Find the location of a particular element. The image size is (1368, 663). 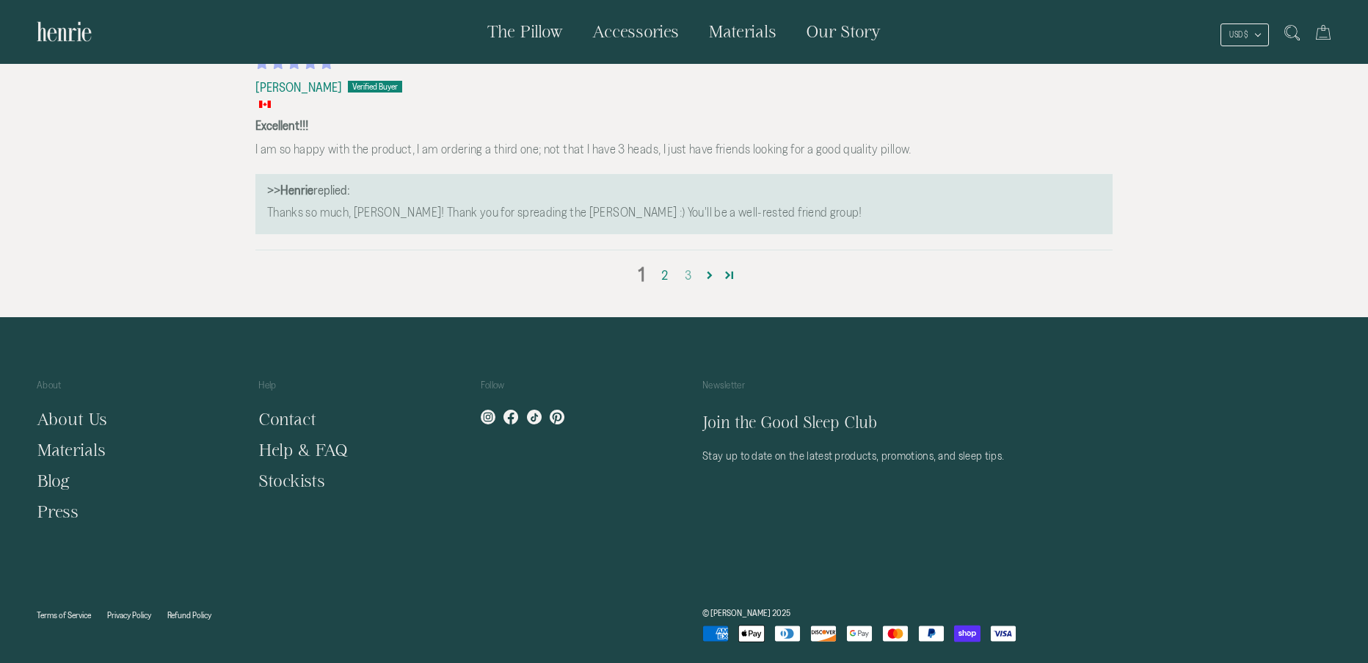

a: Materials is located at coordinates (71, 449).